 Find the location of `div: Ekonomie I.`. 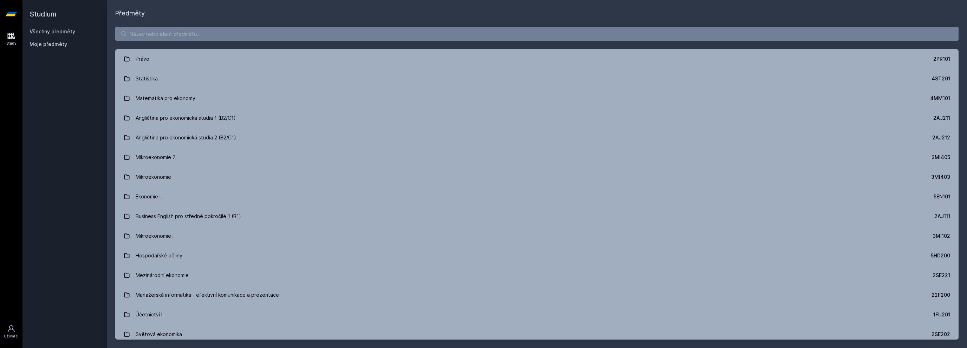

div: Ekonomie I. is located at coordinates (149, 197).